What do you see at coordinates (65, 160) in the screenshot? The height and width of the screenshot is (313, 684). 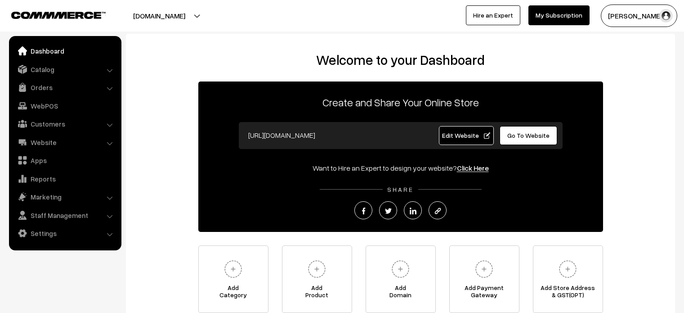 I see `a: Apps` at bounding box center [65, 160].